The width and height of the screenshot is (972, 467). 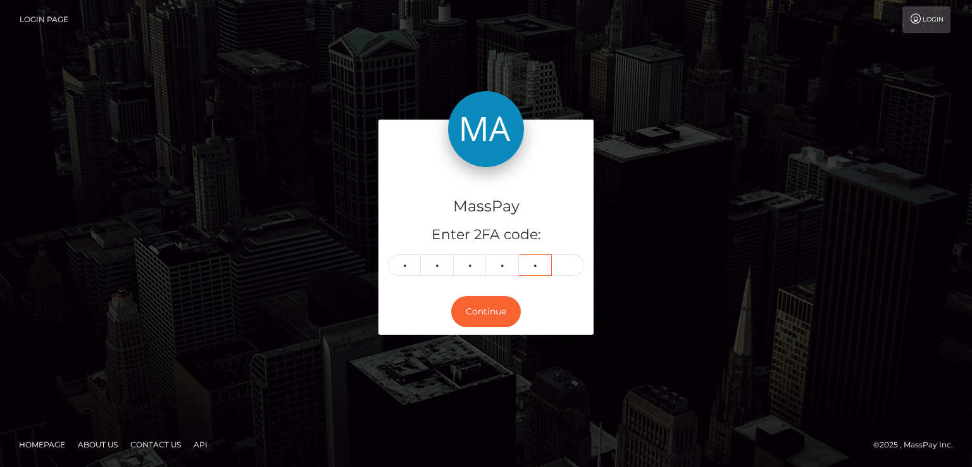 I want to click on h5: Enter 2FA code:, so click(x=486, y=235).